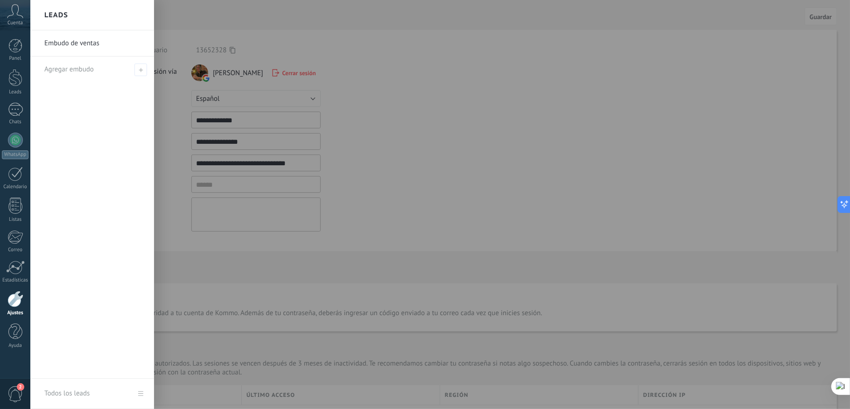 This screenshot has width=850, height=409. I want to click on span: 2, so click(21, 387).